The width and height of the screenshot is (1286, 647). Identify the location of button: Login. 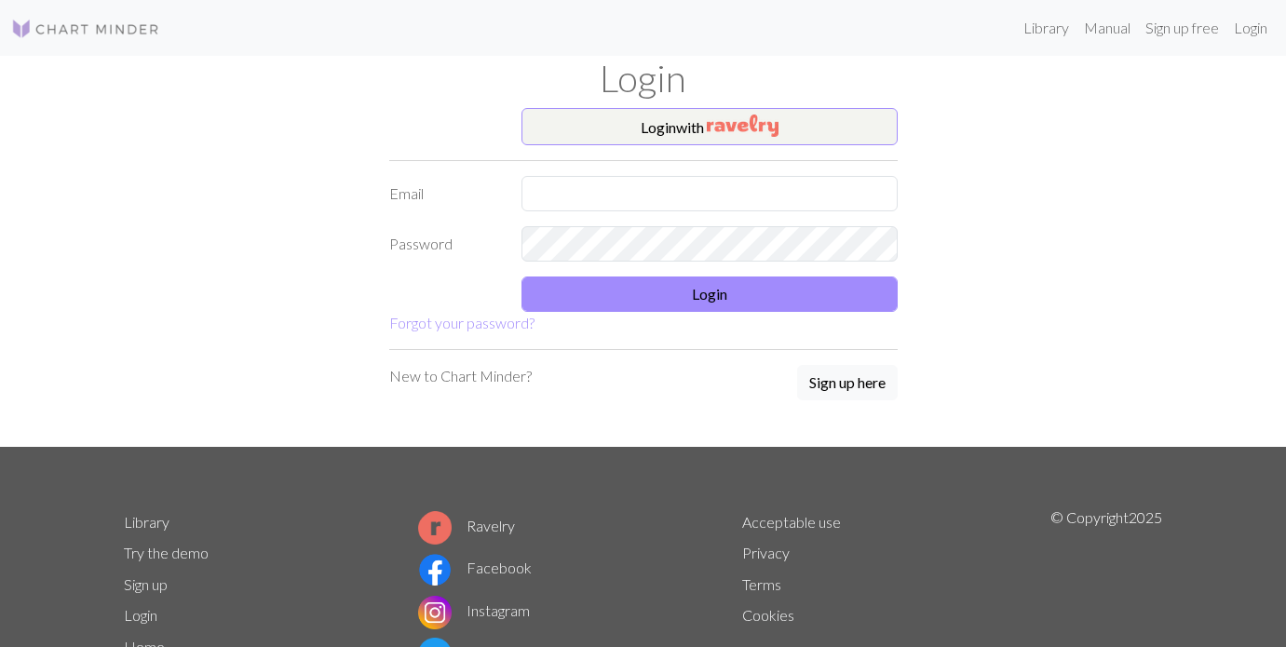
(709, 294).